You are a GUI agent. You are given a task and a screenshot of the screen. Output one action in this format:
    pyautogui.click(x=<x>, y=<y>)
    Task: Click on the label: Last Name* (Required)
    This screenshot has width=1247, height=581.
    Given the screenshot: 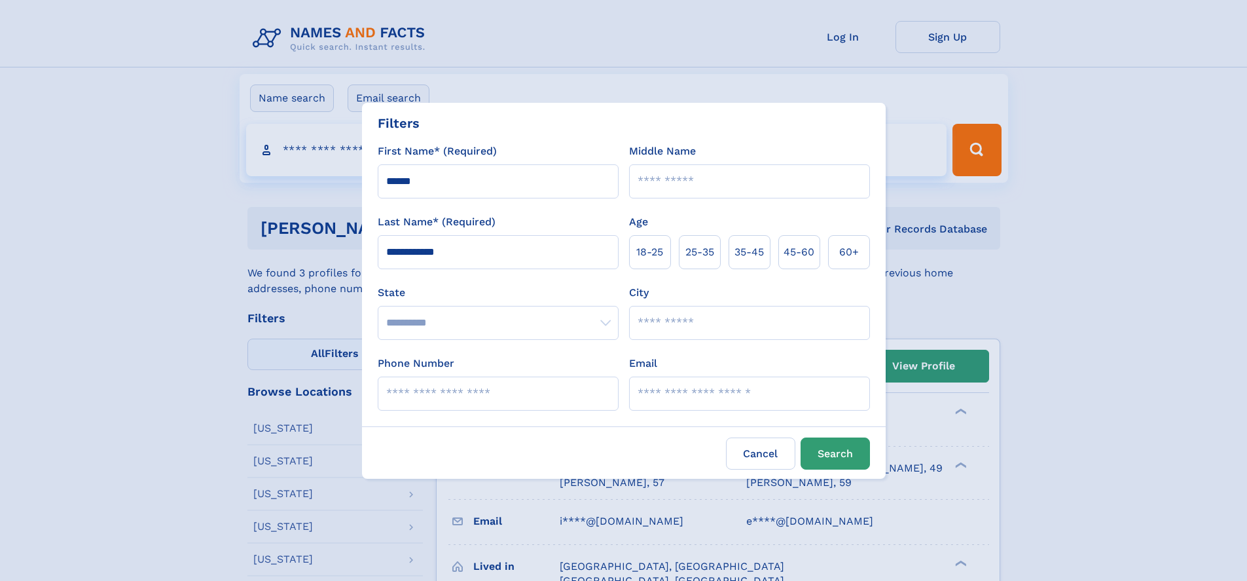 What is the action you would take?
    pyautogui.click(x=437, y=222)
    